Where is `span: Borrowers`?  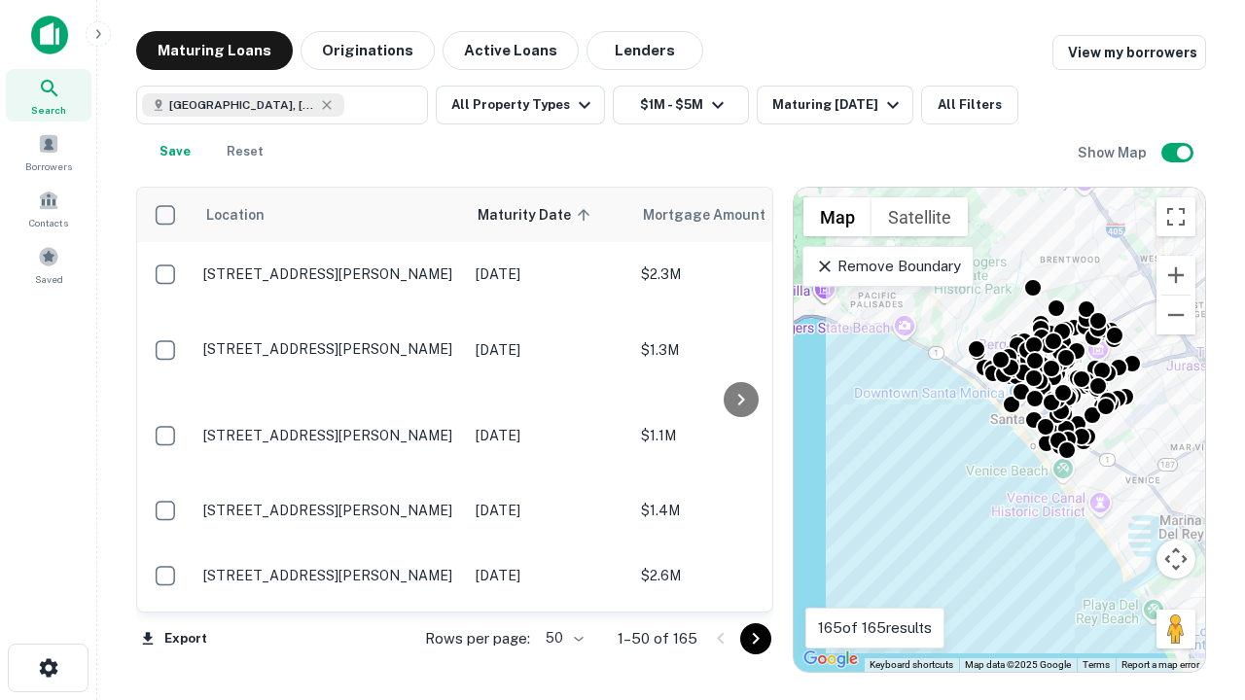 span: Borrowers is located at coordinates (49, 166).